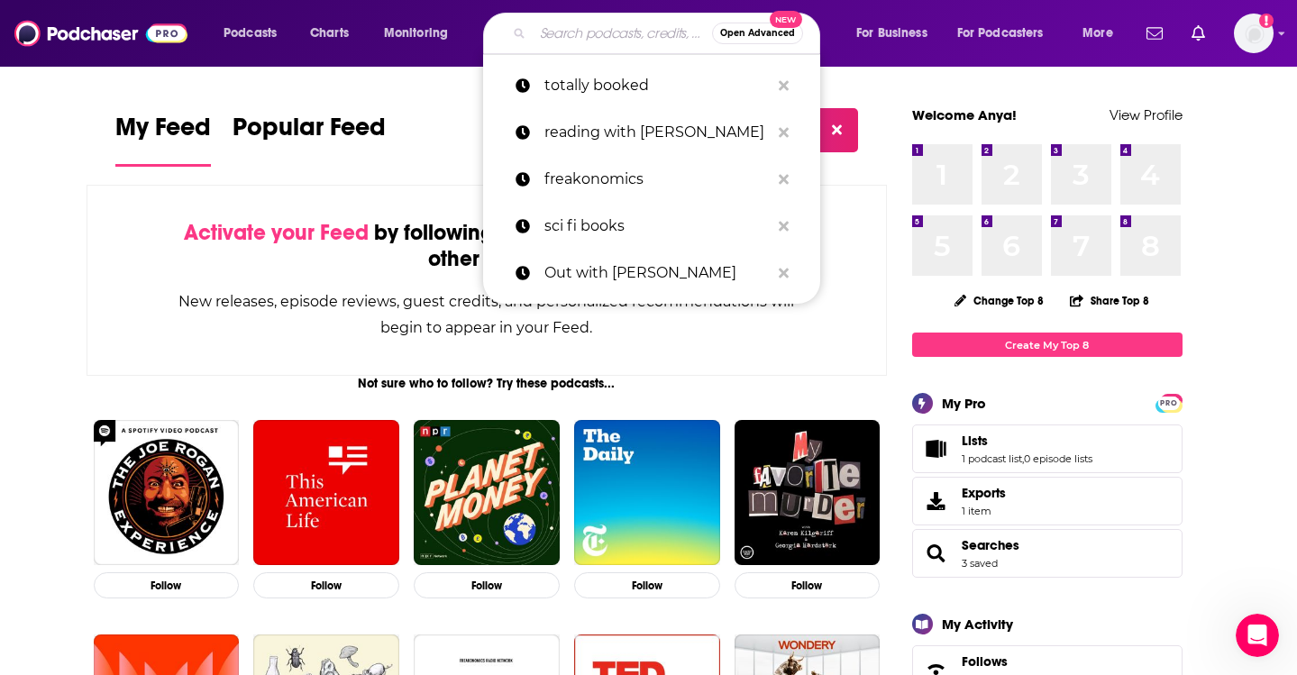  What do you see at coordinates (1254, 33) in the screenshot?
I see `button: Show profile menu` at bounding box center [1254, 33].